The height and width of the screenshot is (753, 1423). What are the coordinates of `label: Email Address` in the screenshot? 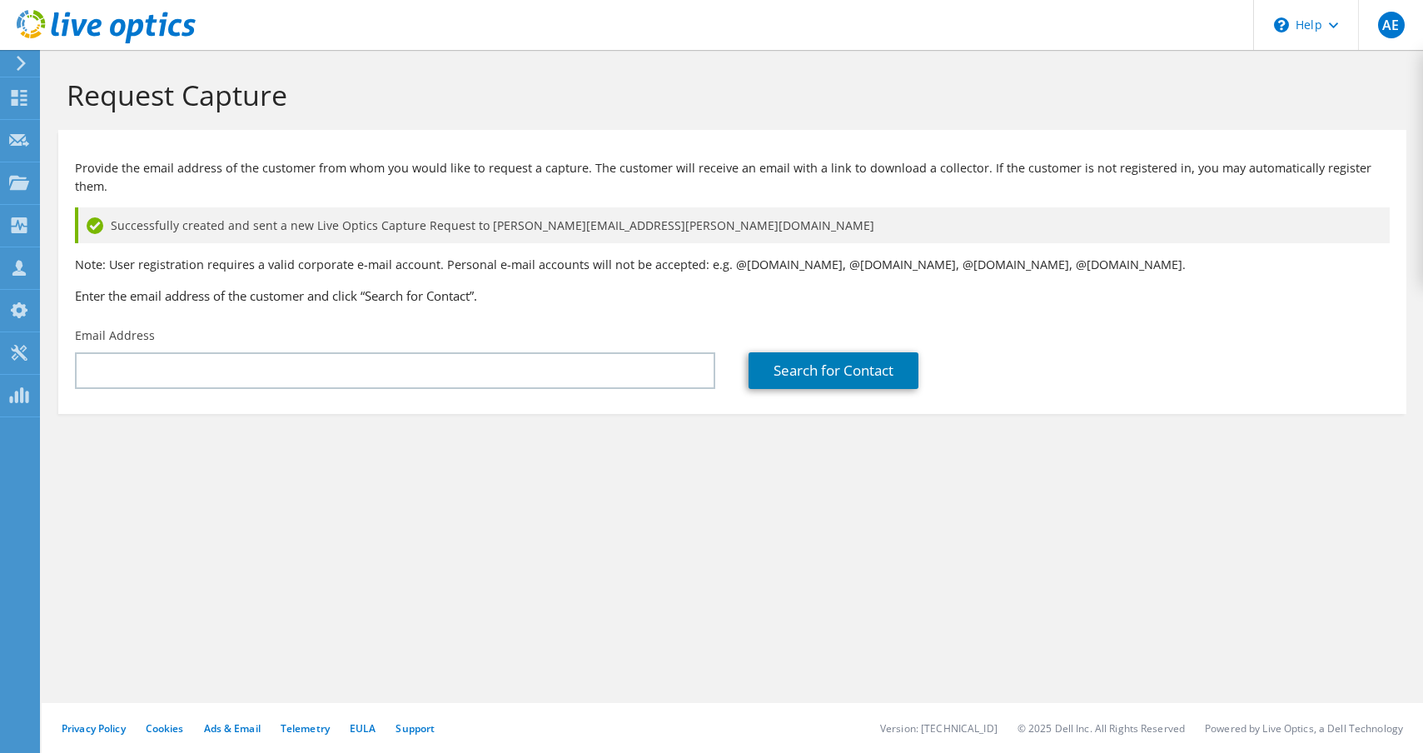 It's located at (115, 335).